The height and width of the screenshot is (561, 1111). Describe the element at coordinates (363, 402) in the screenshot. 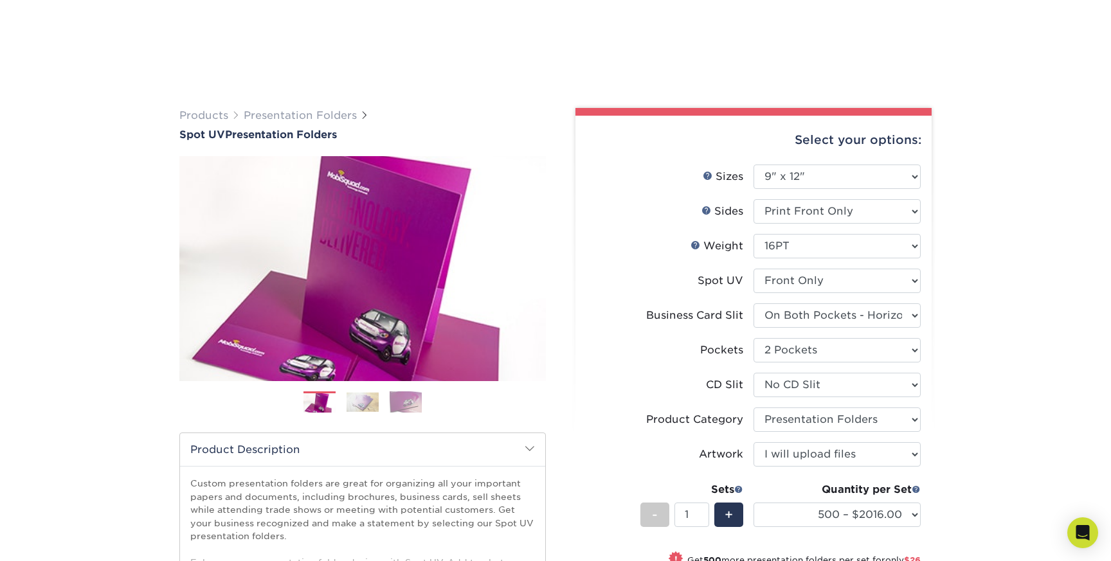

I see `img: Presentation Folders 02` at that location.